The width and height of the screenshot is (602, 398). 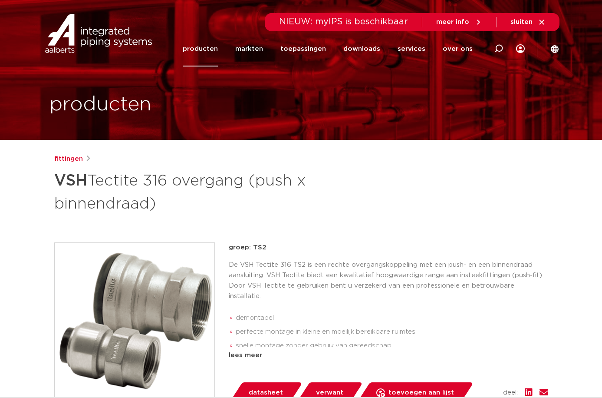 What do you see at coordinates (511, 392) in the screenshot?
I see `span: deel:` at bounding box center [511, 392].